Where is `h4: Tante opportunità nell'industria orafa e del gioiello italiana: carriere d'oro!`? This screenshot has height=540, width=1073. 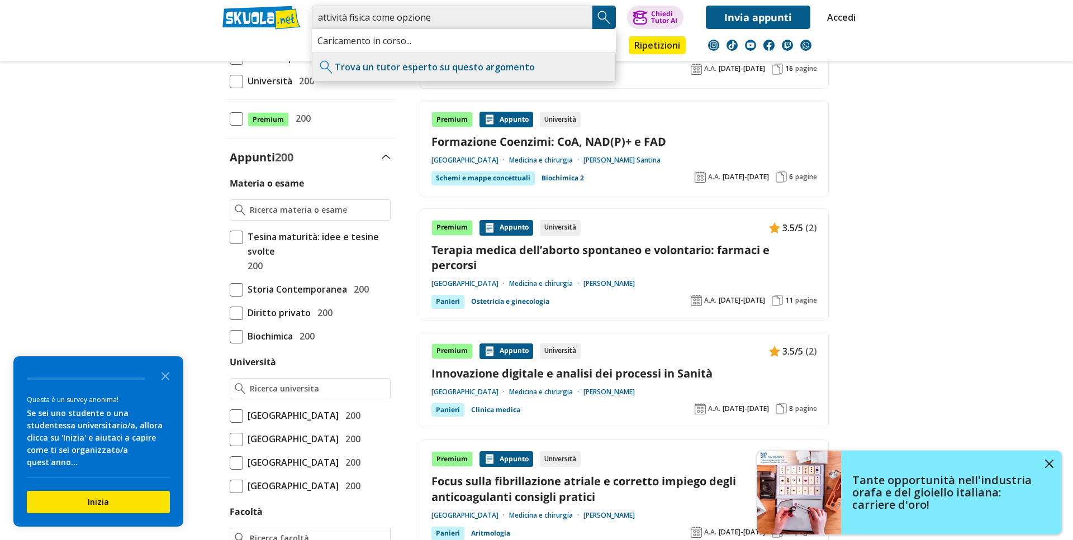 h4: Tante opportunità nell'industria orafa e del gioiello italiana: carriere d'oro! is located at coordinates (944, 493).